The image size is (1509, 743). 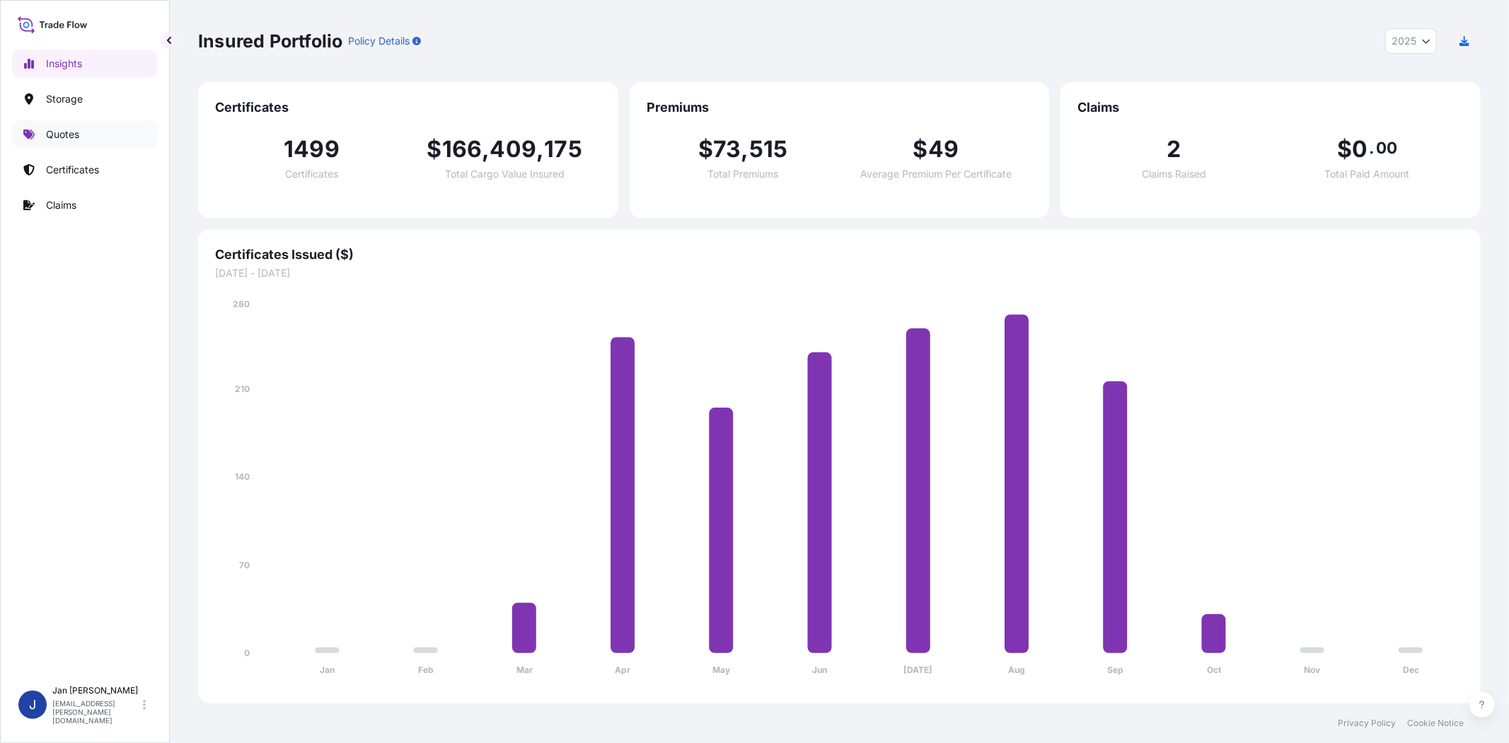 I want to click on span: 2, so click(x=1174, y=149).